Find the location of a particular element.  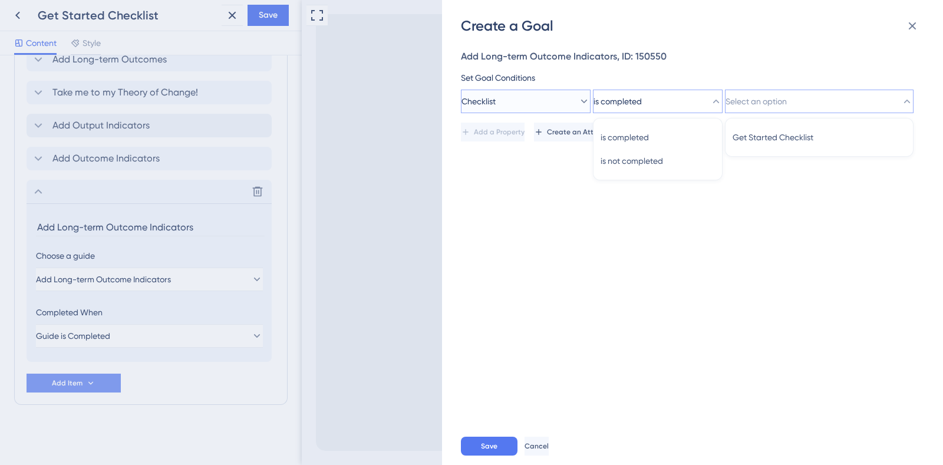

button: Cancel is located at coordinates (536, 446).